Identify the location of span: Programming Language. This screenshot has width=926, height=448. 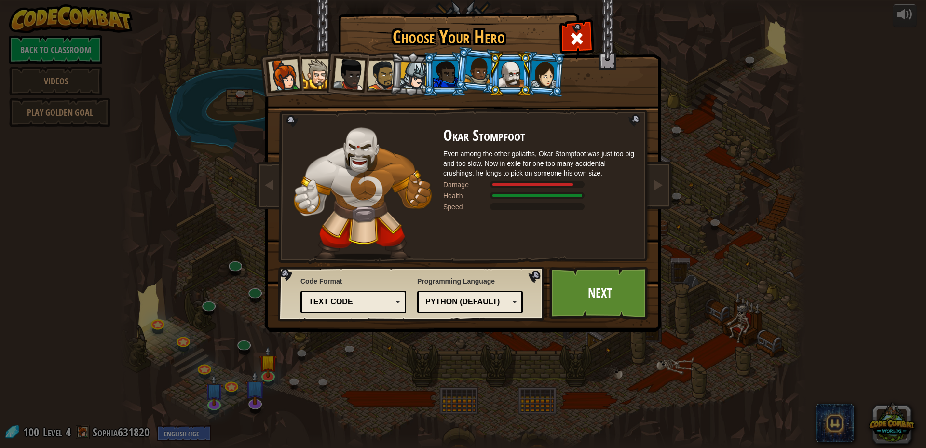
(470, 281).